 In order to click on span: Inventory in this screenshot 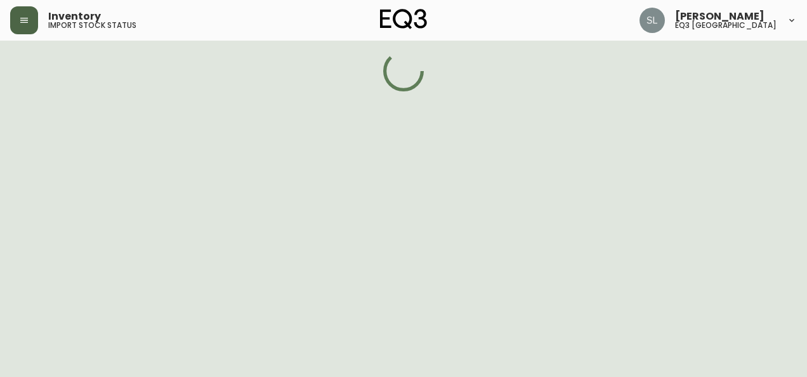, I will do `click(74, 16)`.